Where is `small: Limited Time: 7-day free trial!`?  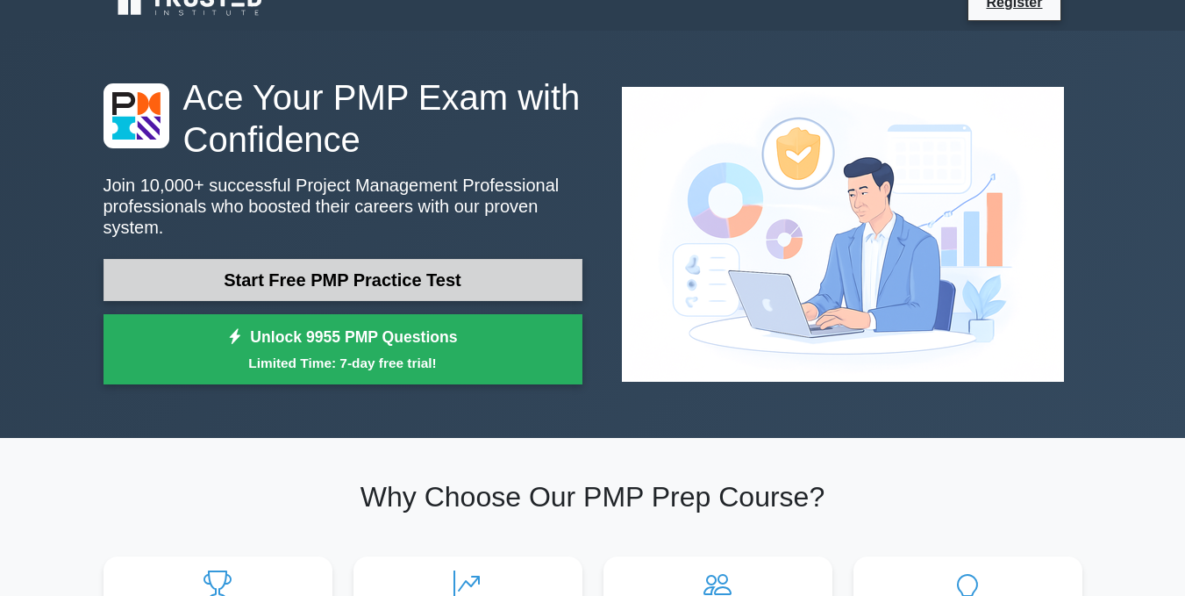
small: Limited Time: 7-day free trial! is located at coordinates (343, 362).